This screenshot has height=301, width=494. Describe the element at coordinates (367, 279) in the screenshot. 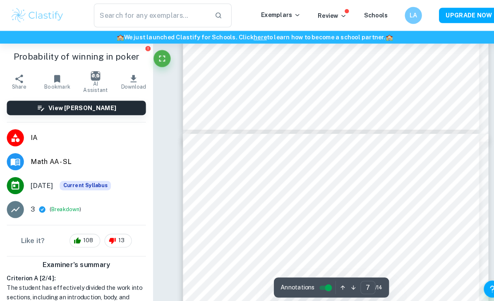

I see `span: / 14` at that location.